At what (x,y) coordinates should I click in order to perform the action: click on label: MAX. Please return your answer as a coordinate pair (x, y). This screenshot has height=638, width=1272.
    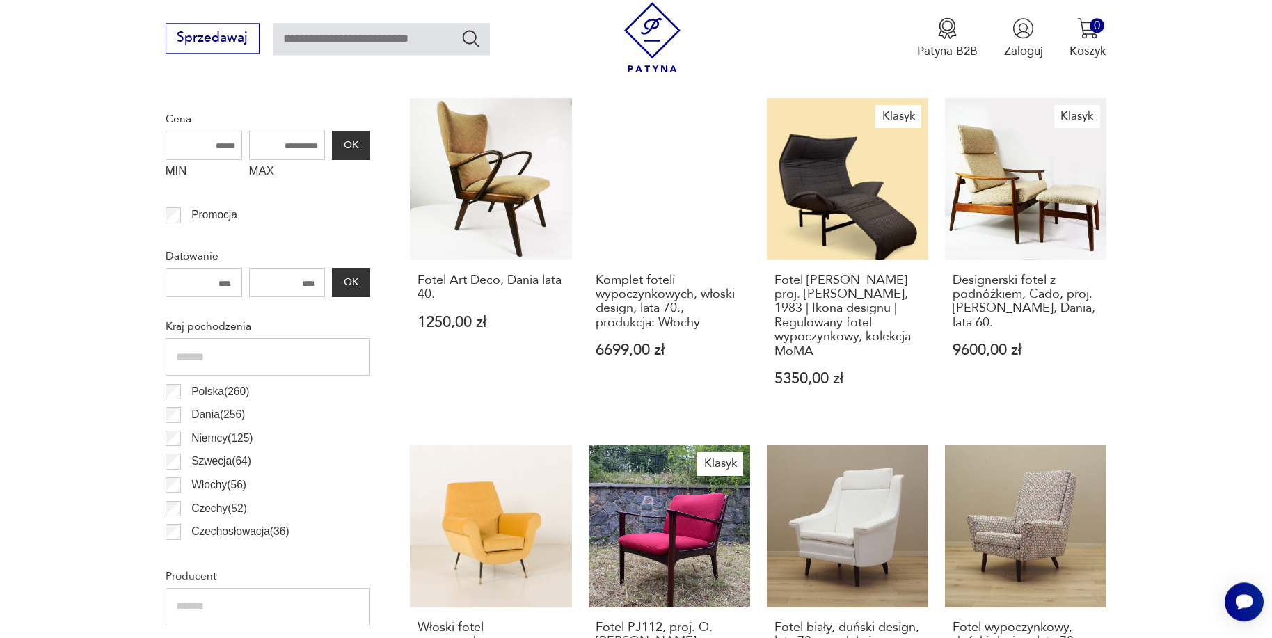
    Looking at the image, I should click on (287, 173).